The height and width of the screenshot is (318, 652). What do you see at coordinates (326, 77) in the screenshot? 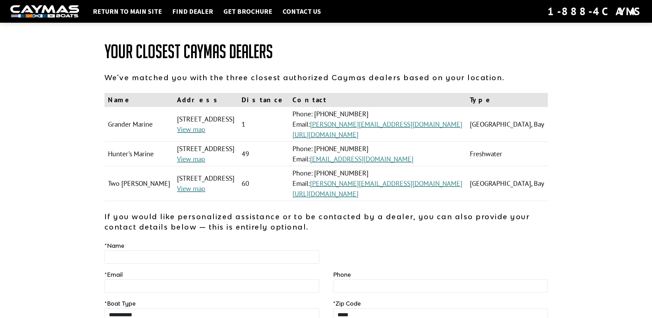
I see `p: We've matched you with the three closest authorized Caymas dealers based on your location.` at bounding box center [326, 77].